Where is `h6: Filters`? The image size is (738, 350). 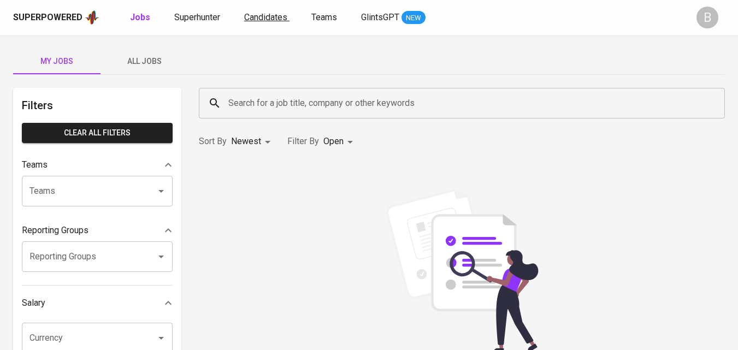
h6: Filters is located at coordinates (97, 105).